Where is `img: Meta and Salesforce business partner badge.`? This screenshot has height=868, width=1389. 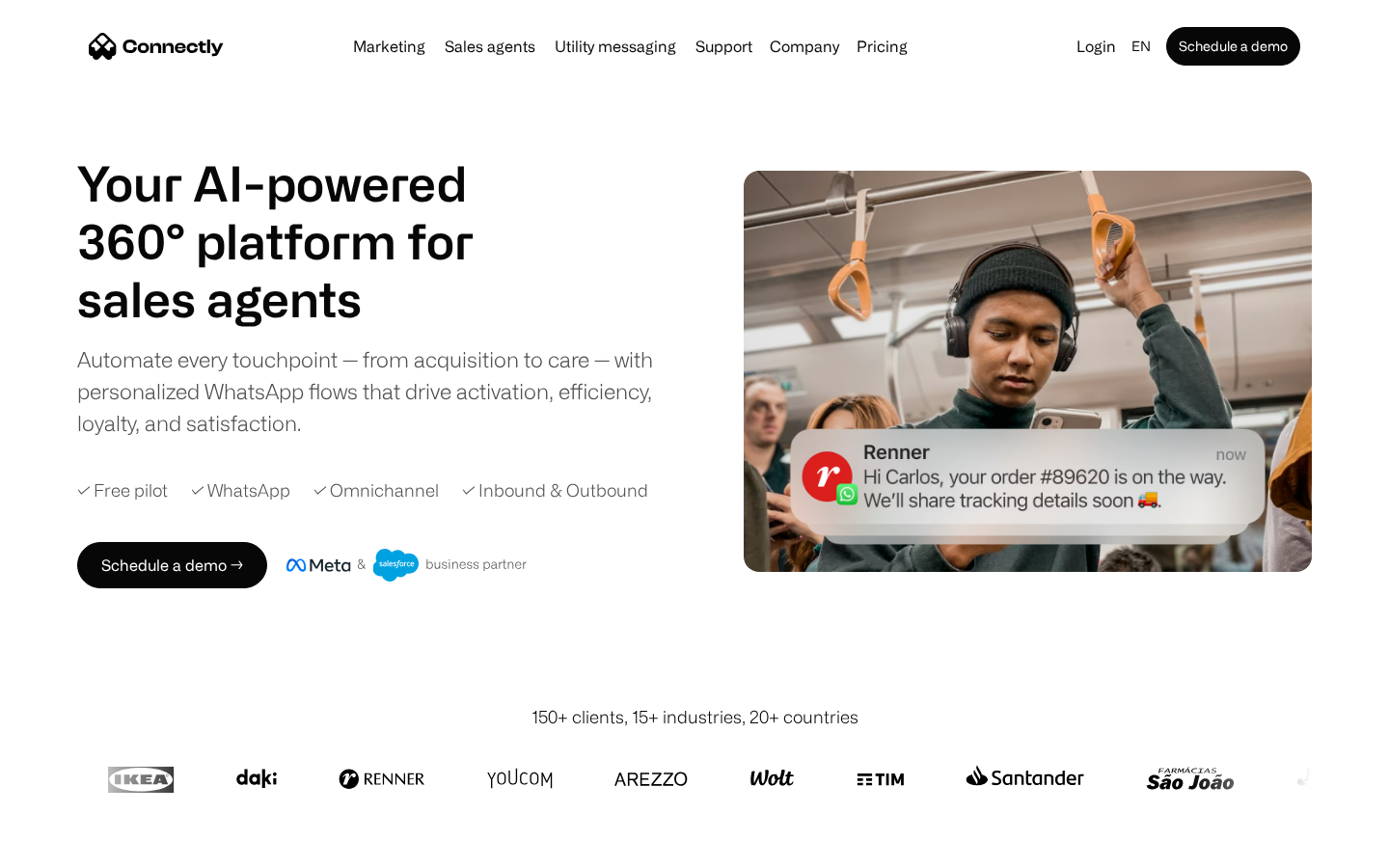
img: Meta and Salesforce business partner badge. is located at coordinates (407, 565).